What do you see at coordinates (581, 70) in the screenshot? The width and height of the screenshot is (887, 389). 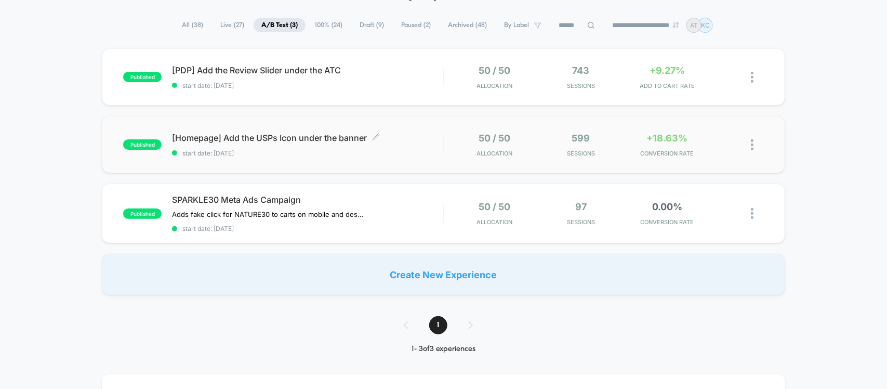 I see `span: 743` at bounding box center [581, 70].